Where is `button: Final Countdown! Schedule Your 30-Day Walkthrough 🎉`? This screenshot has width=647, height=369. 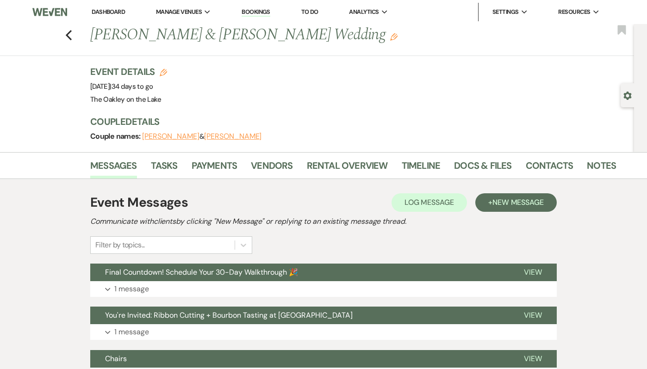
button: Final Countdown! Schedule Your 30-Day Walkthrough 🎉 is located at coordinates (299, 273).